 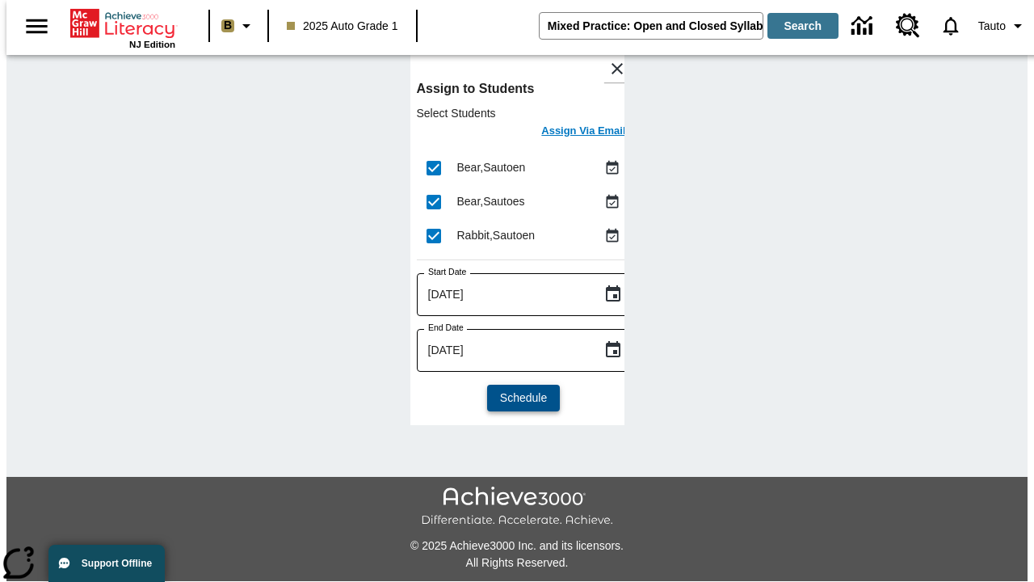 What do you see at coordinates (36, 26) in the screenshot?
I see `button: Open side menu` at bounding box center [36, 26].